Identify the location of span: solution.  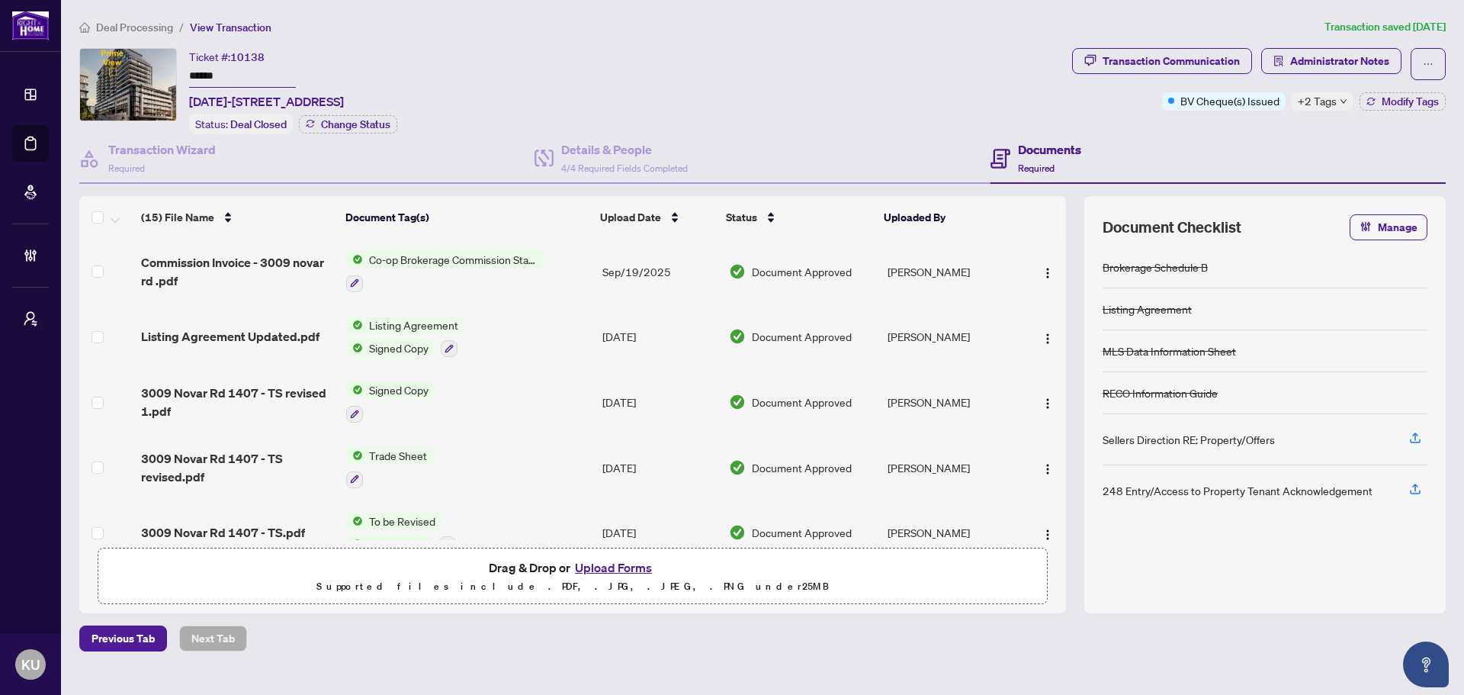
(1279, 61).